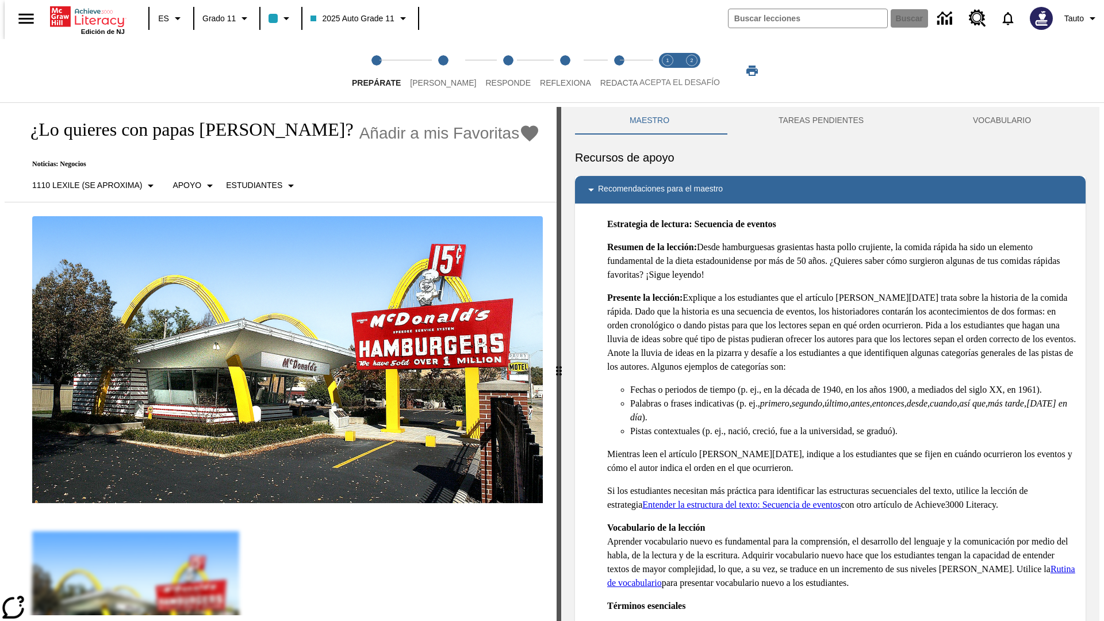 The width and height of the screenshot is (1104, 621). I want to click on span: Grado 11, so click(219, 18).